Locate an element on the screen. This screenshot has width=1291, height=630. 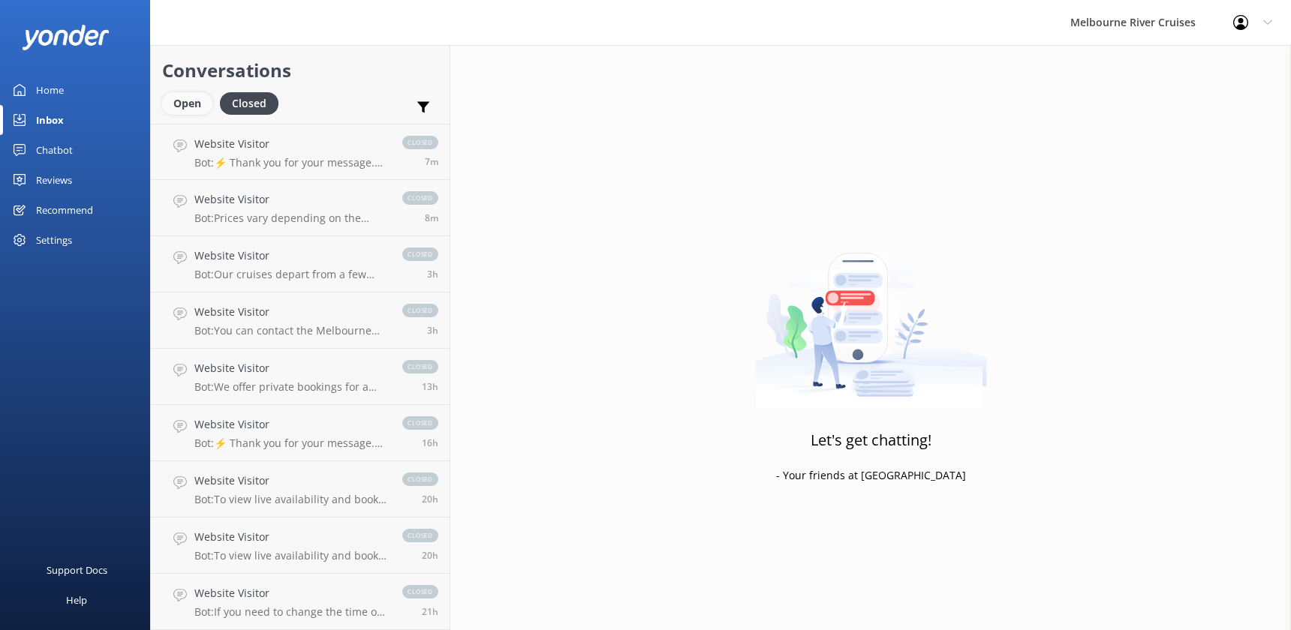
div: Settings is located at coordinates (54, 240).